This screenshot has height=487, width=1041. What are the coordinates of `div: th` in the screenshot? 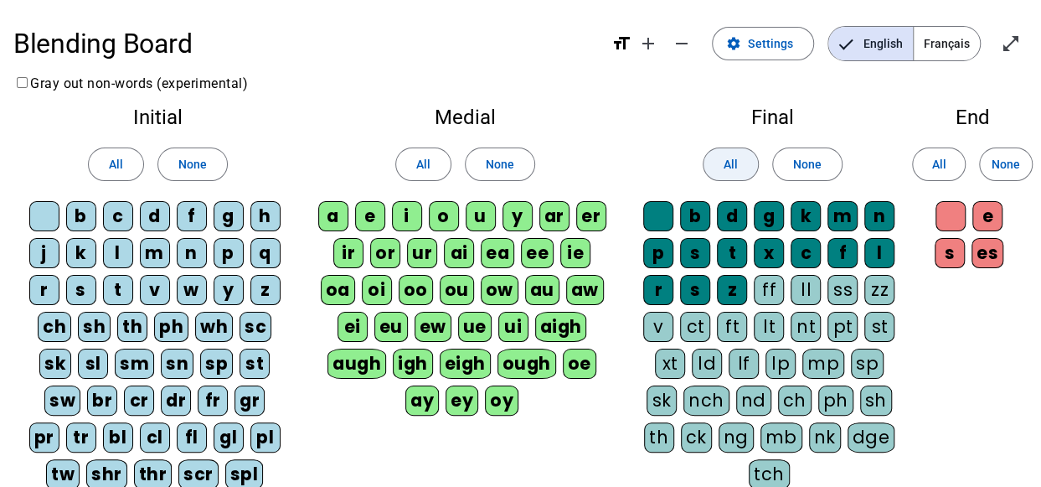 It's located at (659, 437).